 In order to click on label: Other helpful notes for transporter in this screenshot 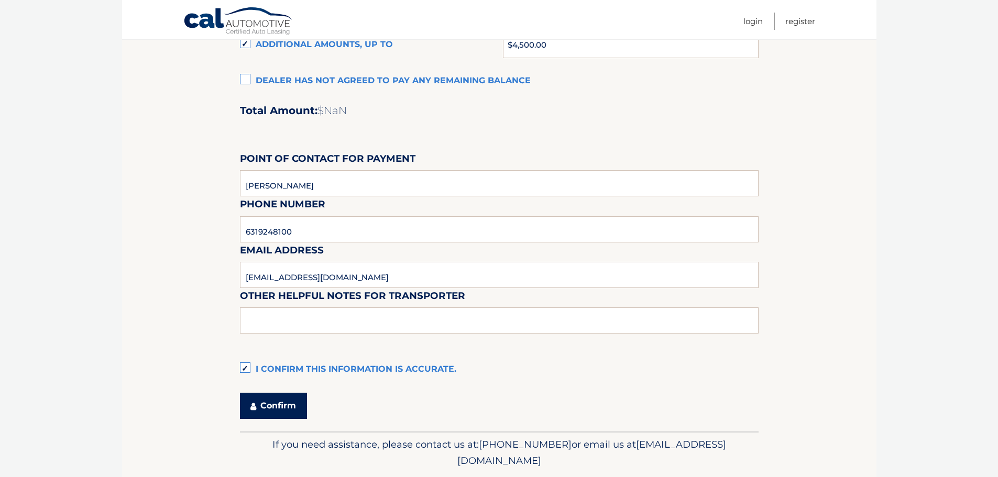, I will do `click(353, 298)`.